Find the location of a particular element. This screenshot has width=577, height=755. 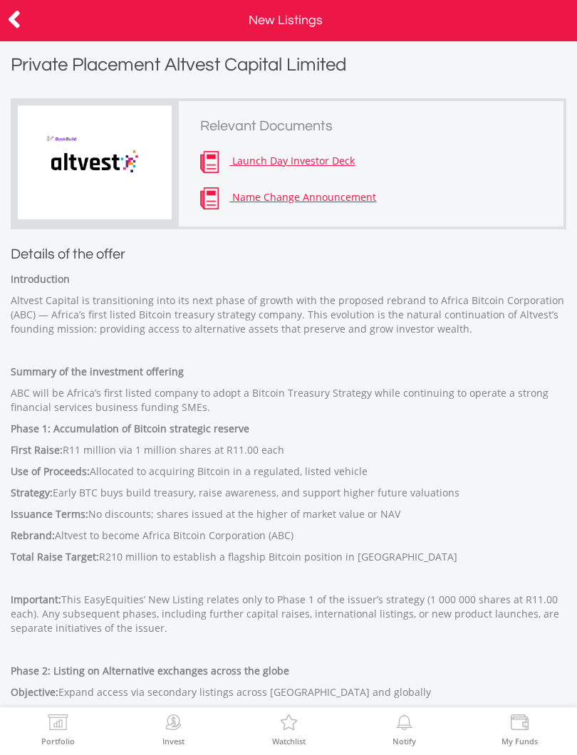

strong: Objective: is located at coordinates (34, 691).